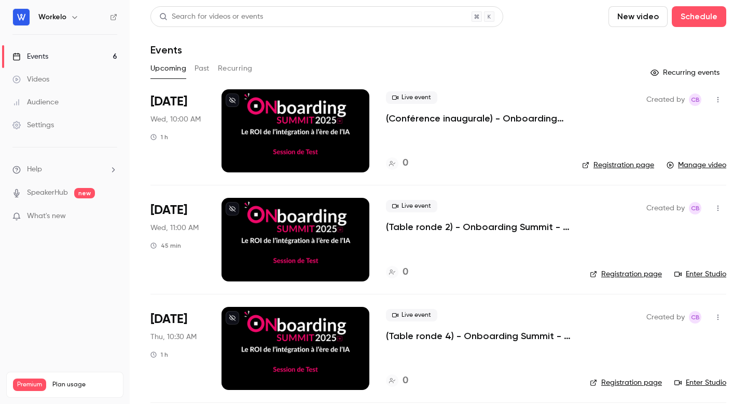 This screenshot has height=404, width=747. Describe the element at coordinates (33, 125) in the screenshot. I see `div: Settings` at that location.